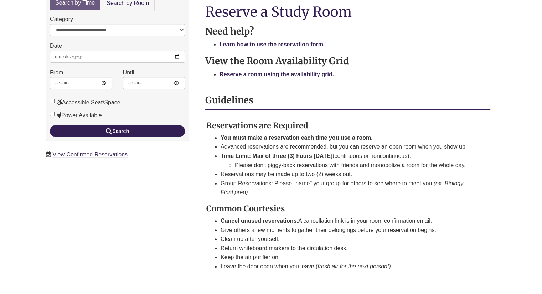 Image resolution: width=542 pixels, height=294 pixels. I want to click on label: Power Available, so click(76, 115).